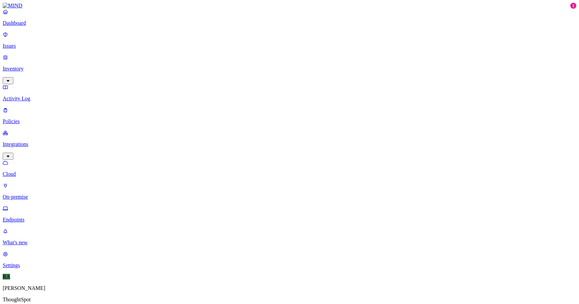  I want to click on div: 1, so click(574, 6).